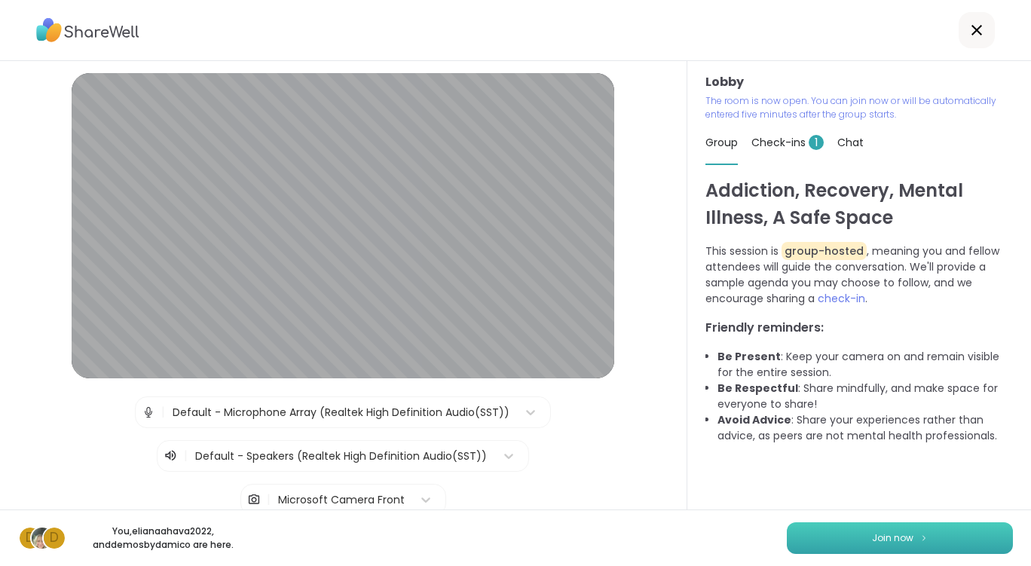 The image size is (1031, 566). What do you see at coordinates (757, 388) in the screenshot?
I see `b: Be Respectful` at bounding box center [757, 388].